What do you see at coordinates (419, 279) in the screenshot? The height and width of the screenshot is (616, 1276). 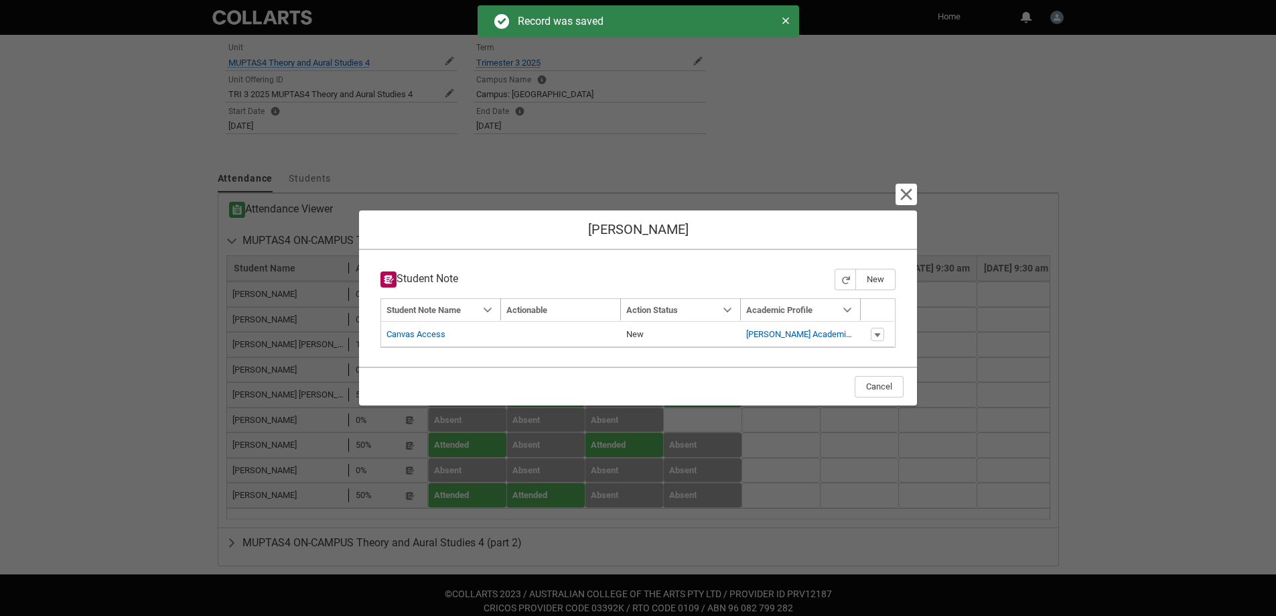 I see `h3: Student Note` at bounding box center [419, 279].